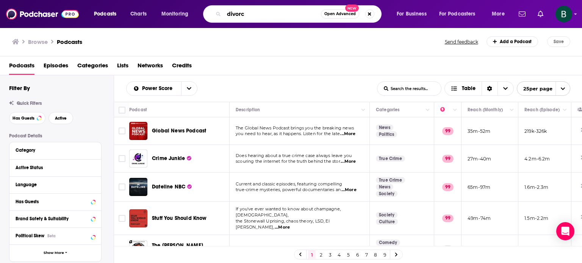  What do you see at coordinates (564, 14) in the screenshot?
I see `button: Show profile menu` at bounding box center [564, 14].